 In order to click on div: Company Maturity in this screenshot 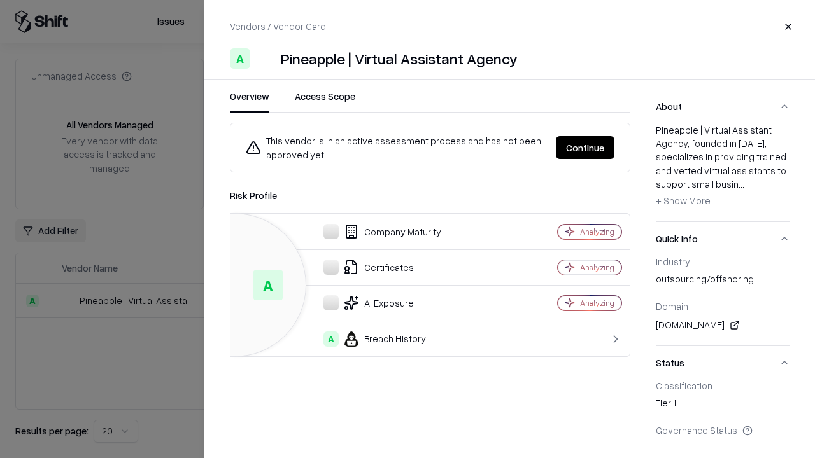, I will do `click(377, 232)`.